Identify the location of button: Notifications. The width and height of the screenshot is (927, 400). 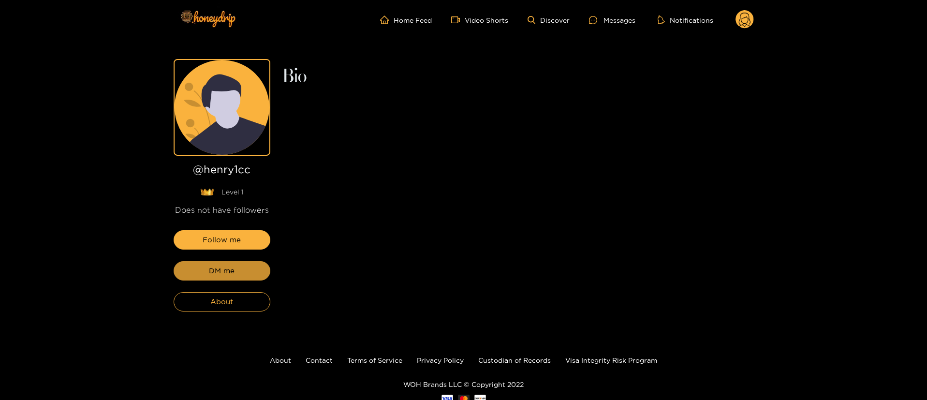
(685, 20).